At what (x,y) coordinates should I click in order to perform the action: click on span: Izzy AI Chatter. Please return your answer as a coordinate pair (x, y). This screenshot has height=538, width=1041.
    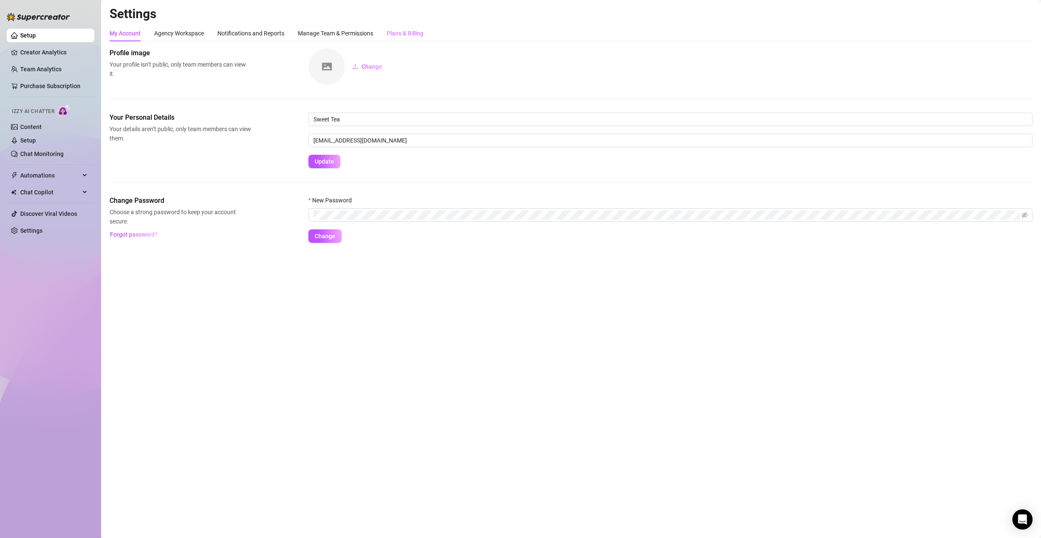
    Looking at the image, I should click on (33, 111).